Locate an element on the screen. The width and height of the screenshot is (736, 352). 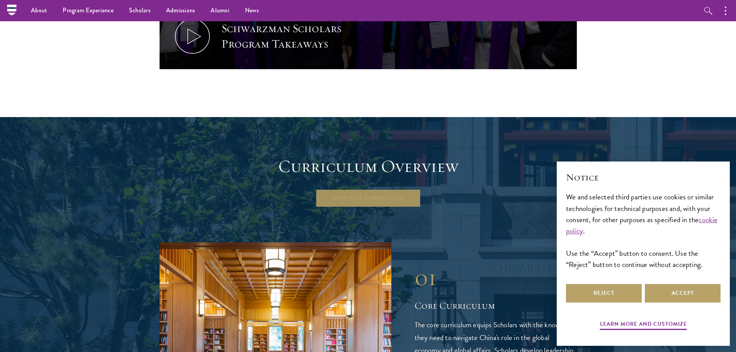
div: Schwarzman Scholars Program Takeaways is located at coordinates (293, 36).